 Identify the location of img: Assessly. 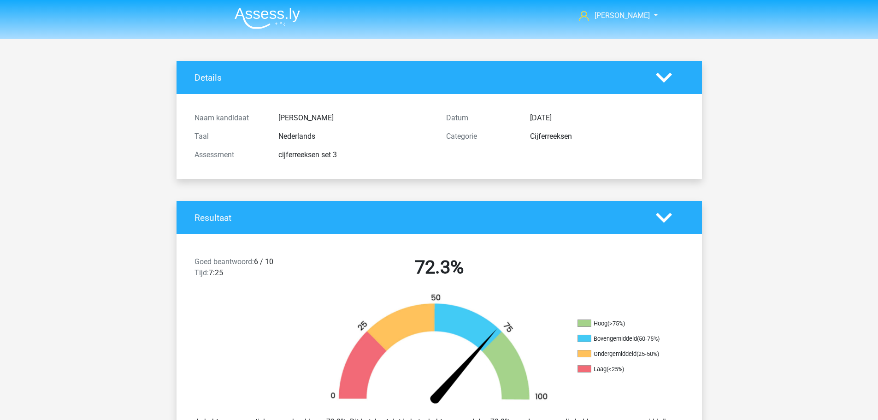
(267, 18).